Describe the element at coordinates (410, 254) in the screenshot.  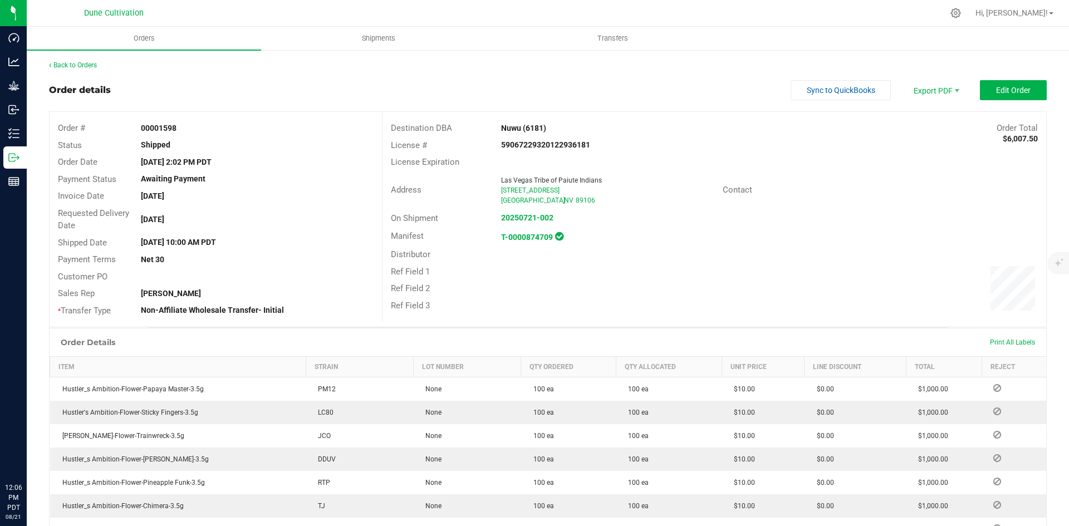
I see `span: Distributor` at that location.